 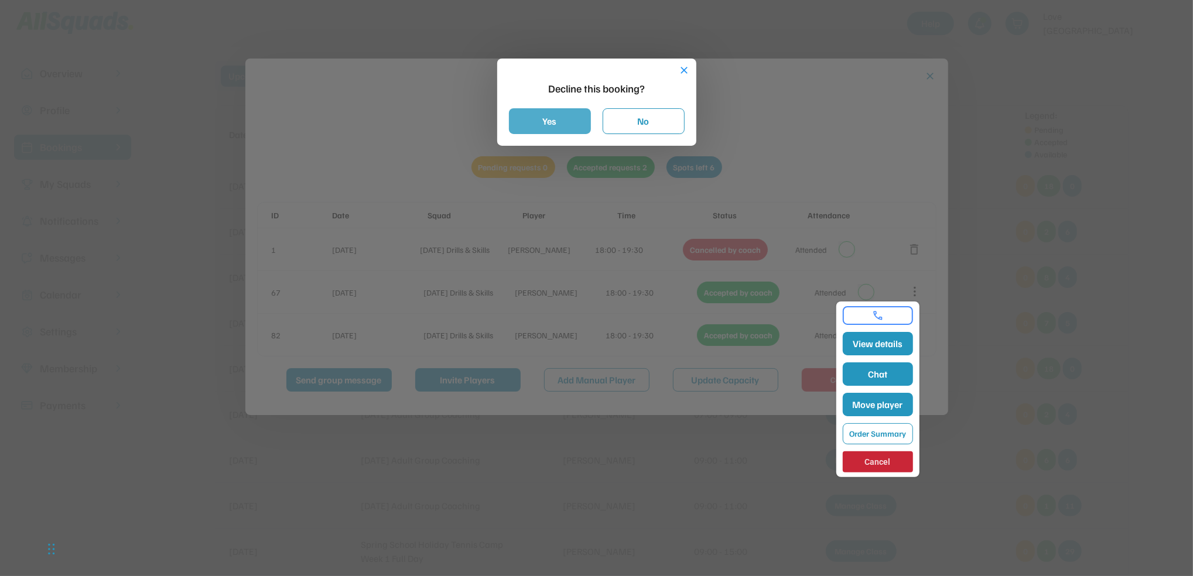 What do you see at coordinates (550, 121) in the screenshot?
I see `button: Yes` at bounding box center [550, 121].